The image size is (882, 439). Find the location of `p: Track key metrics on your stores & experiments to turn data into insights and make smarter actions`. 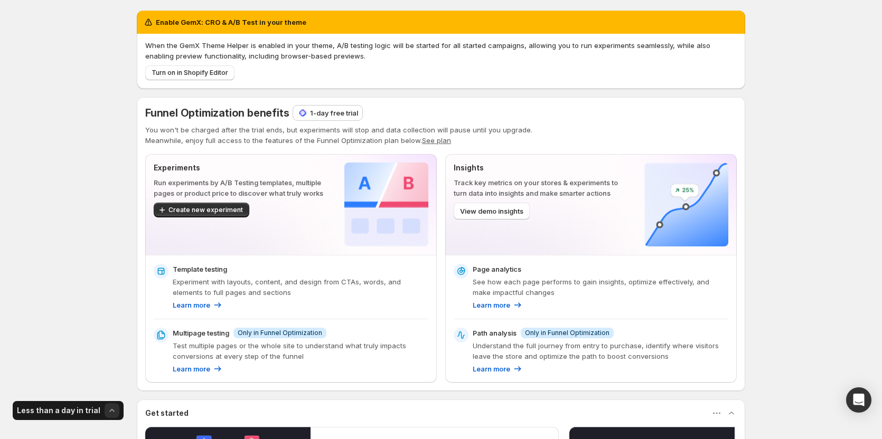

p: Track key metrics on your stores & experiments to turn data into insights and make smarter actions is located at coordinates (540, 188).